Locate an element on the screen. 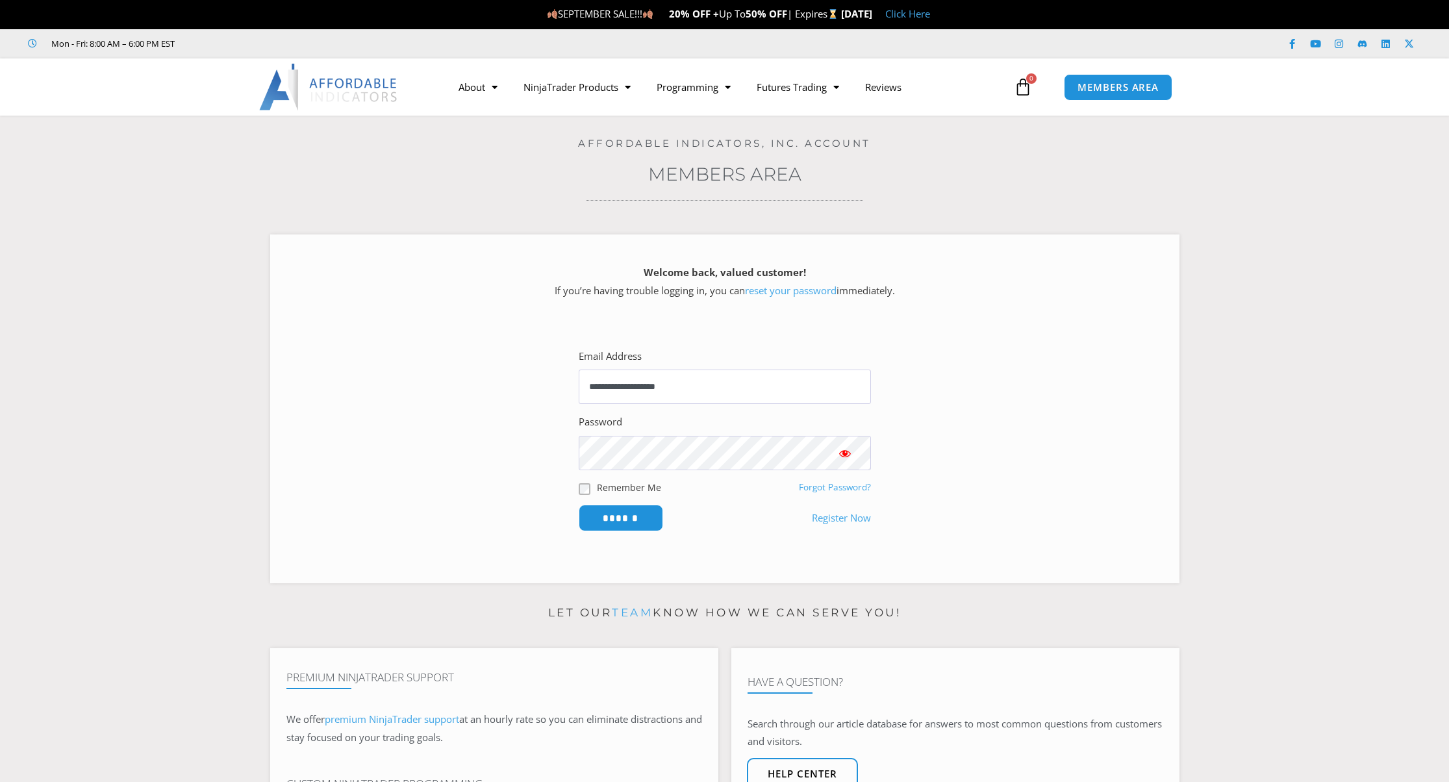 The image size is (1449, 782). span: We offer is located at coordinates (305, 719).